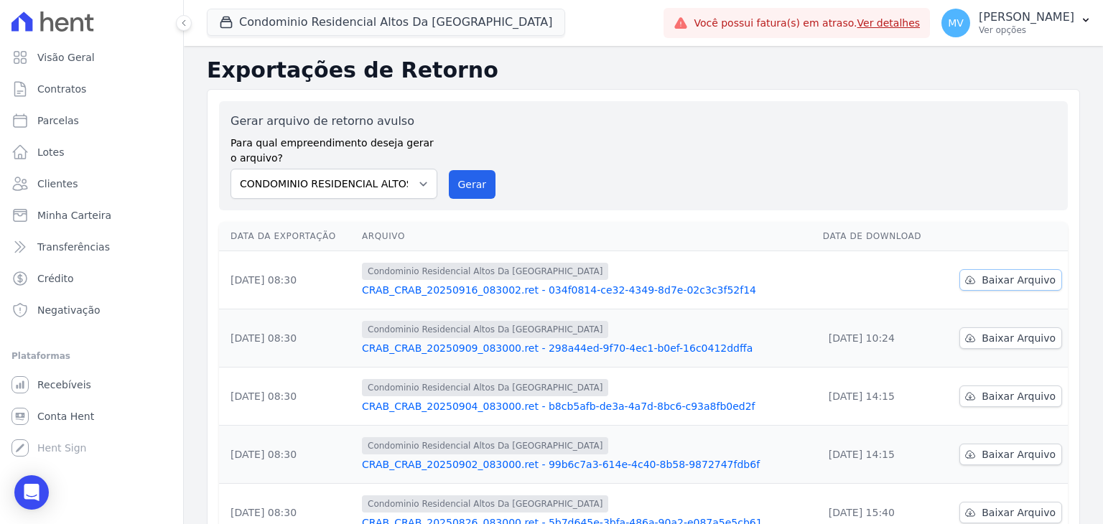 This screenshot has width=1103, height=524. I want to click on a: Transferências, so click(91, 247).